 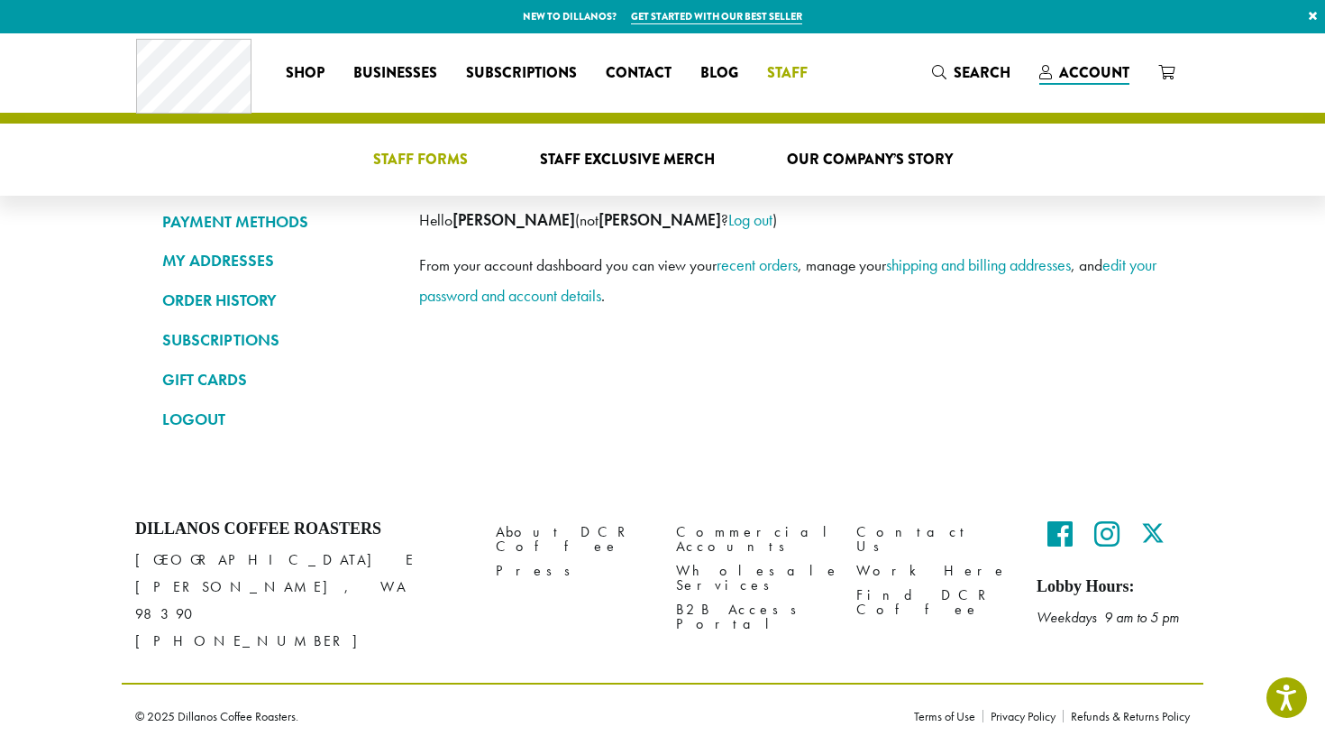 What do you see at coordinates (753, 617) in the screenshot?
I see `a: B2B Access Portal` at bounding box center [753, 617].